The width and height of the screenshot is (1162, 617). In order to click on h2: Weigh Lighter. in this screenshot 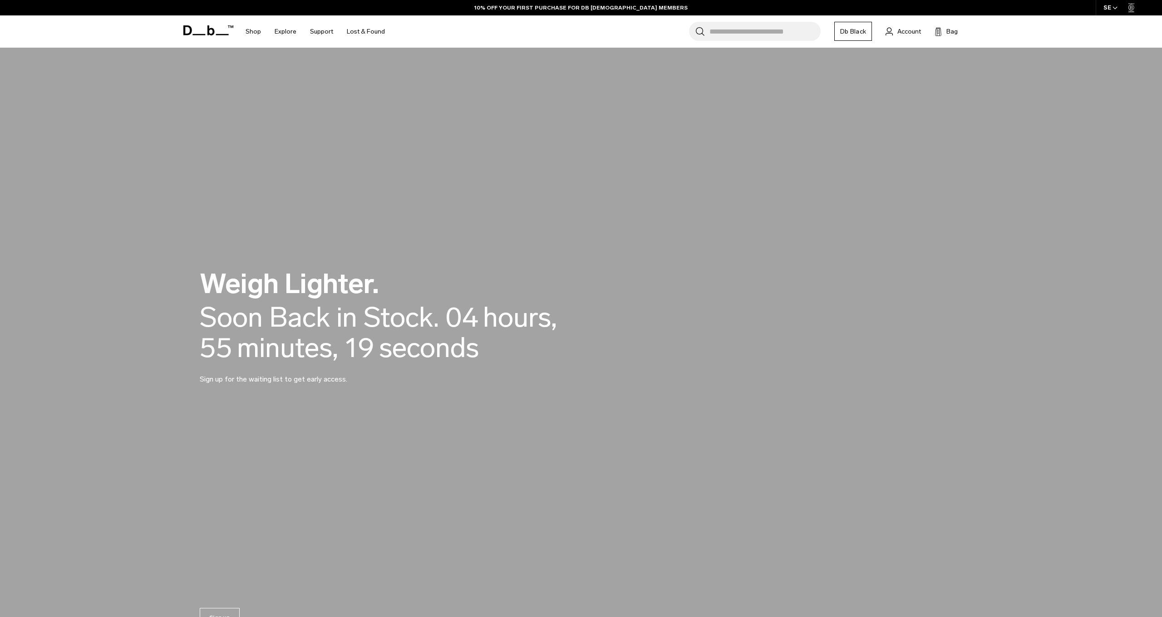, I will do `click(404, 284)`.